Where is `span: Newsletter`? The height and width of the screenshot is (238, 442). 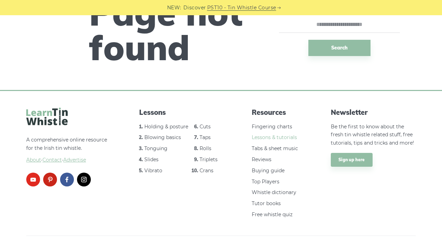
span: Newsletter is located at coordinates (373, 112).